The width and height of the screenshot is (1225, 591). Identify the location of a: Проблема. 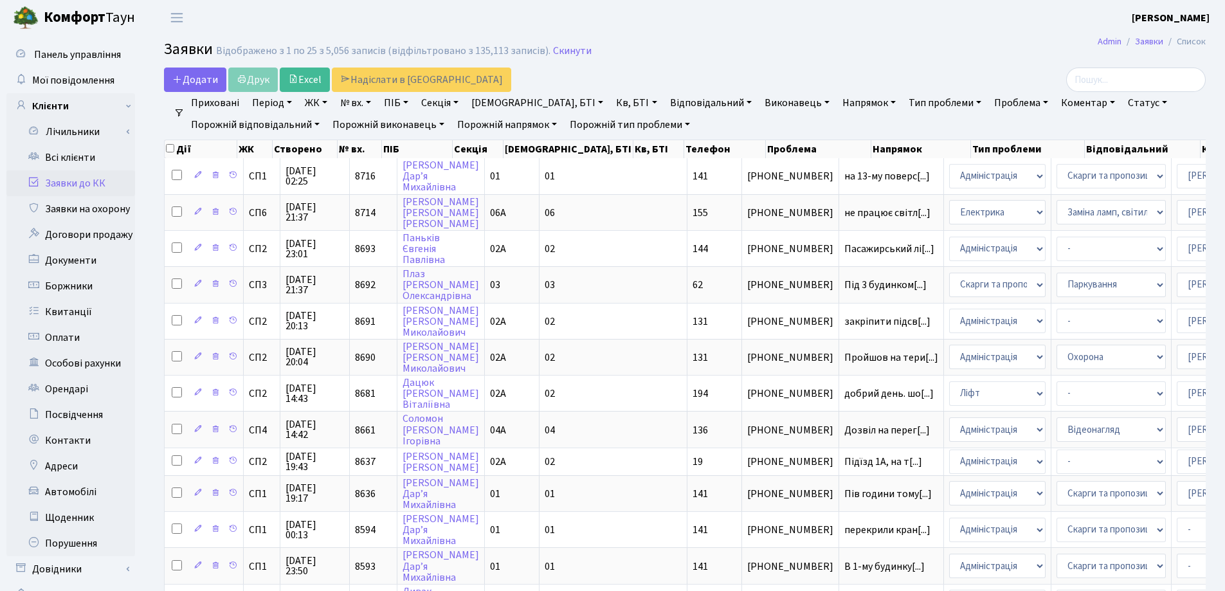
(1021, 103).